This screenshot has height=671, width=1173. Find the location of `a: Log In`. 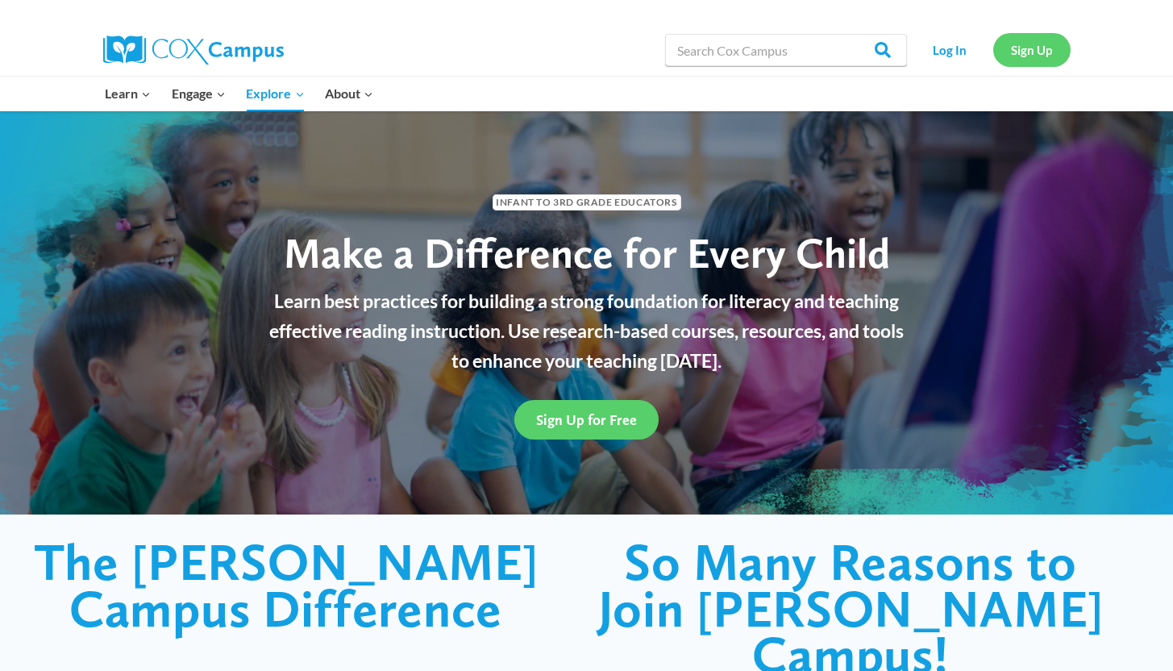

a: Log In is located at coordinates (949, 49).